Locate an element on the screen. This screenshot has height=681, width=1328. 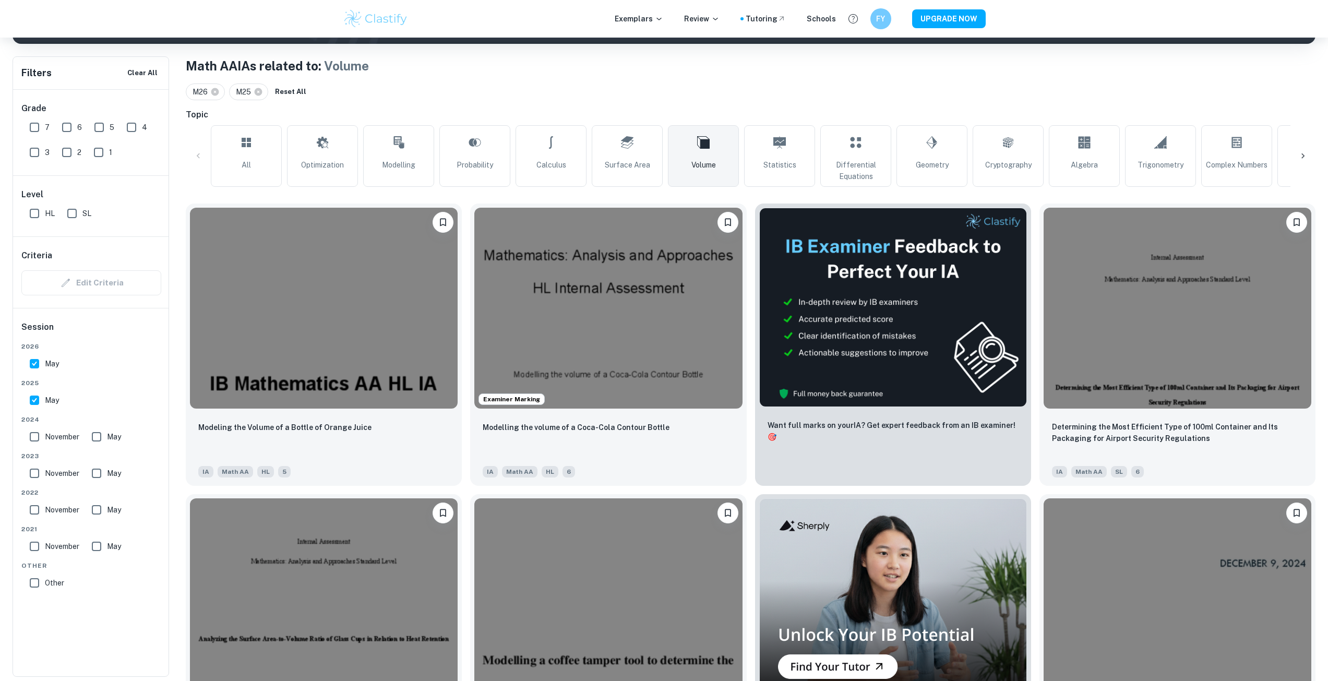
span: 7 is located at coordinates (47, 127).